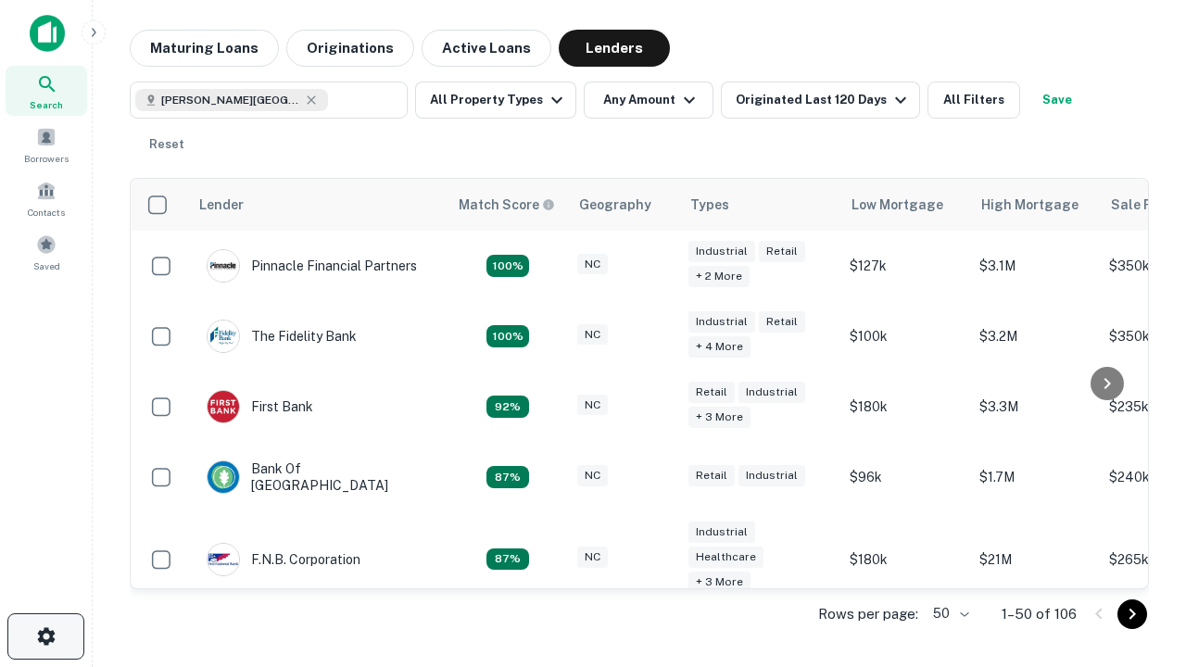 The image size is (1186, 667). What do you see at coordinates (615, 205) in the screenshot?
I see `div: Geography` at bounding box center [615, 205].